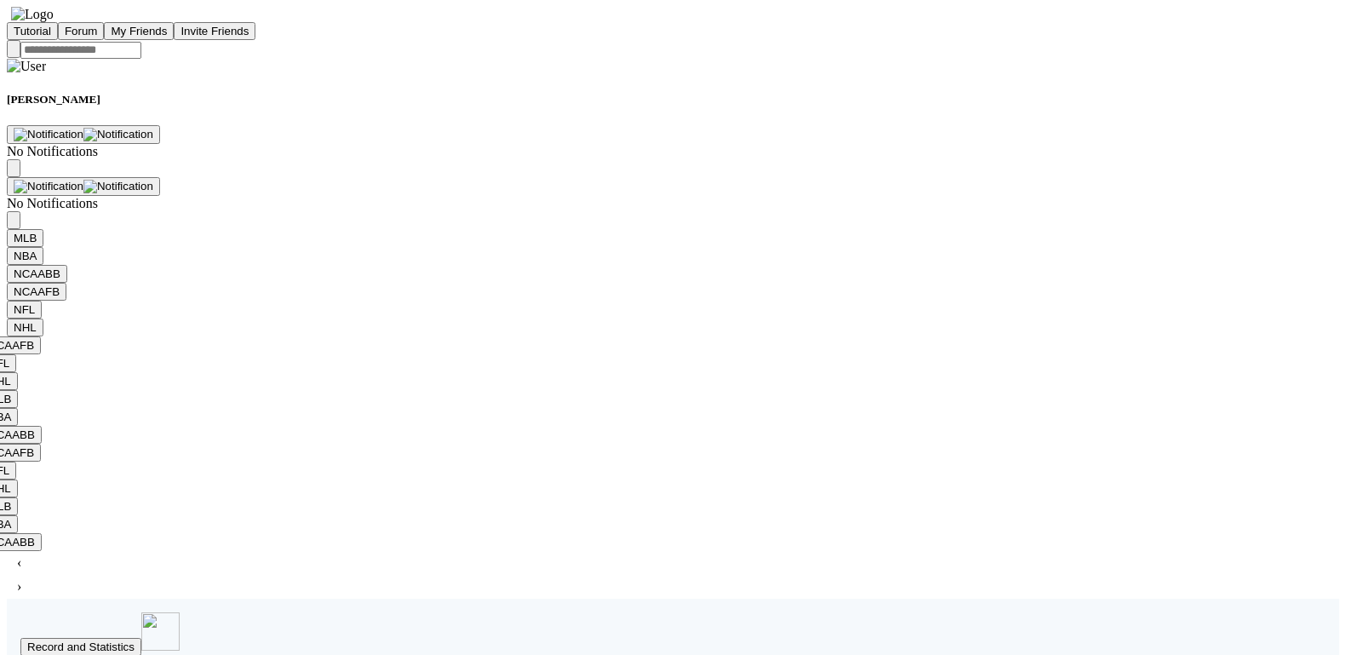 This screenshot has height=655, width=1346. Describe the element at coordinates (25, 327) in the screenshot. I see `button: NHL` at that location.